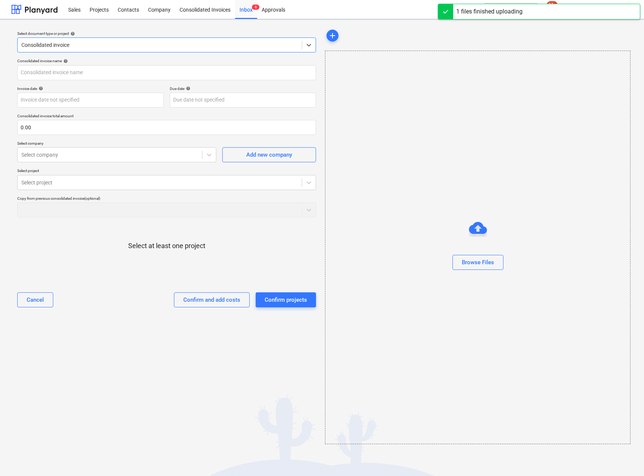 The image size is (644, 476). What do you see at coordinates (167, 61) in the screenshot?
I see `div: Consolidated invoice name` at bounding box center [167, 61].